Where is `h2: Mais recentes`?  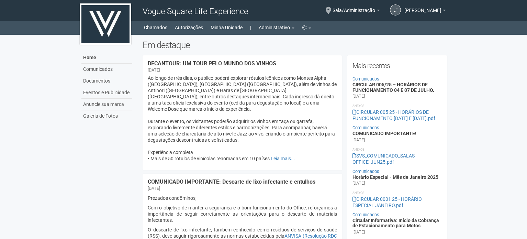
h2: Mais recentes is located at coordinates (397, 66).